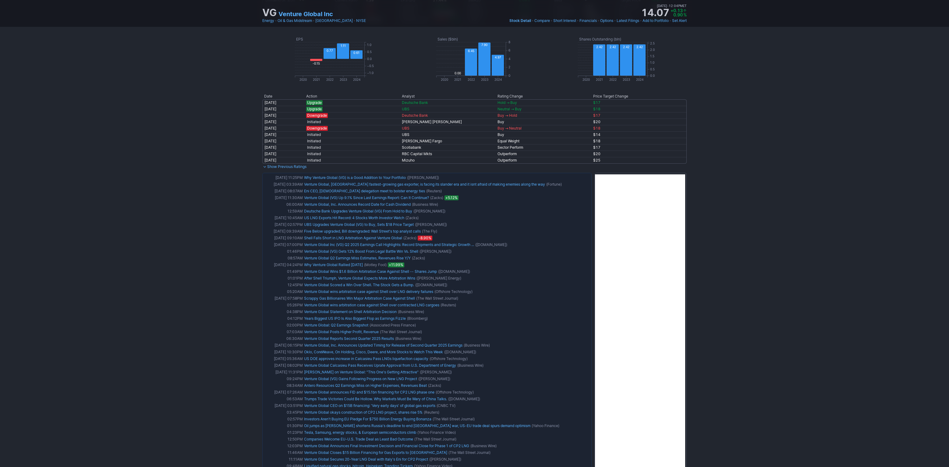 The height and width of the screenshot is (467, 949). I want to click on span: (Business Wire), so click(411, 312).